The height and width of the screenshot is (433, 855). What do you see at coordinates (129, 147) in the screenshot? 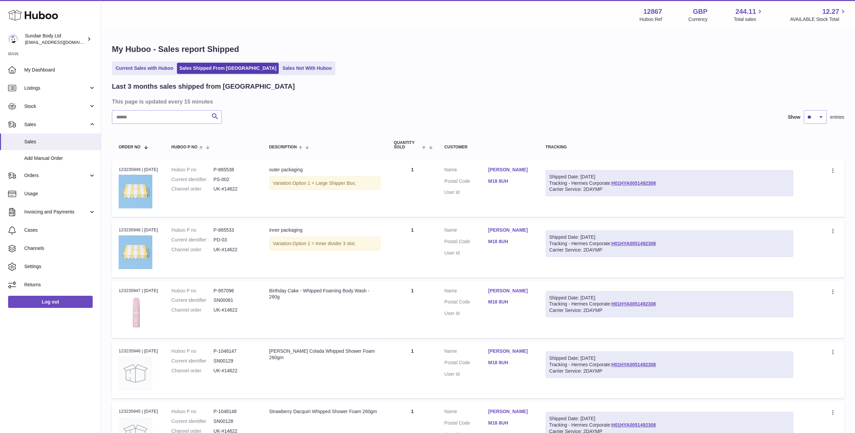
I see `span: Order No` at bounding box center [129, 147].